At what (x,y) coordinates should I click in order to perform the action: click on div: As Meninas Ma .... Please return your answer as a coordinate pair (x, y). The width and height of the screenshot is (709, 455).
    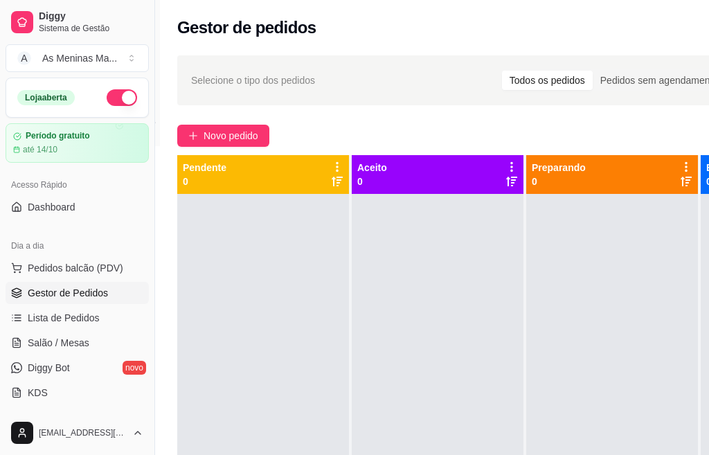
    Looking at the image, I should click on (80, 58).